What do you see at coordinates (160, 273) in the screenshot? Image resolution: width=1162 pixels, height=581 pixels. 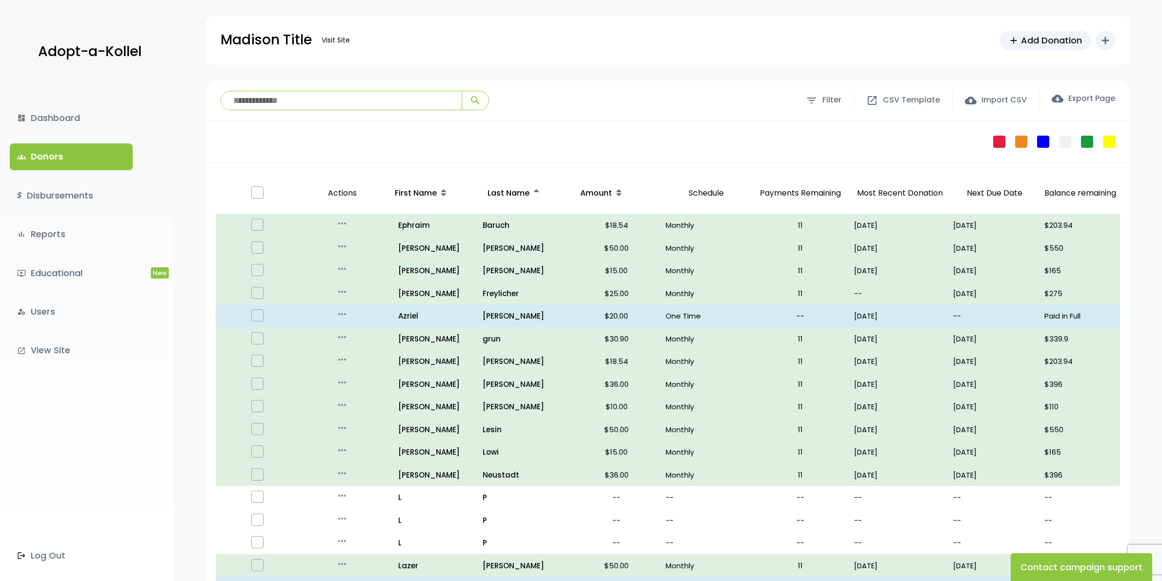 I see `span: New` at bounding box center [160, 273].